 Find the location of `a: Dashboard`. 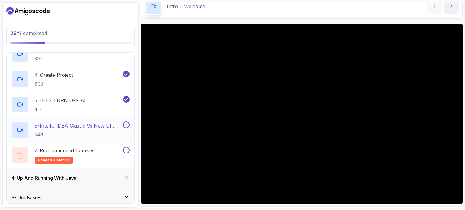

a: Dashboard is located at coordinates (28, 11).